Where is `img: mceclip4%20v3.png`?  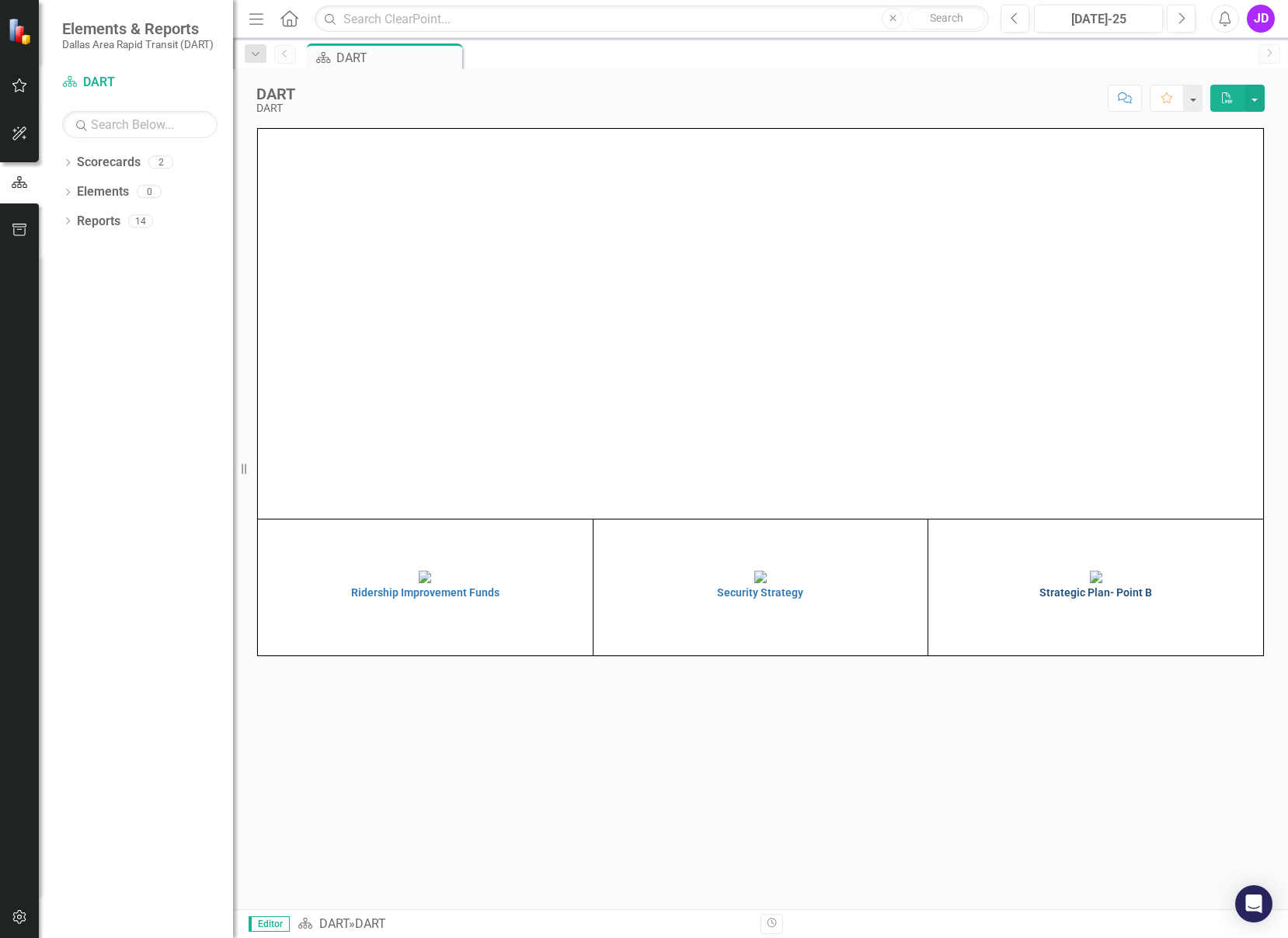
img: mceclip4%20v3.png is located at coordinates (1096, 577).